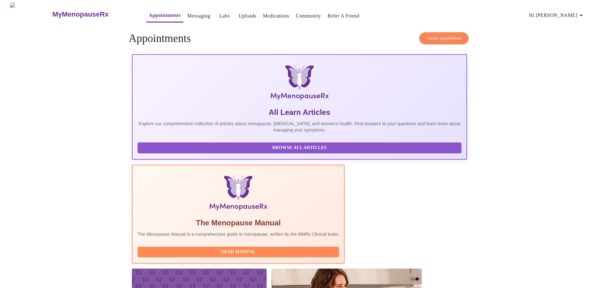 This screenshot has height=288, width=599. I want to click on p: The Menopause Manual is a comprehensive guide to menopause, written by the MMRx Clinical team., so click(238, 234).